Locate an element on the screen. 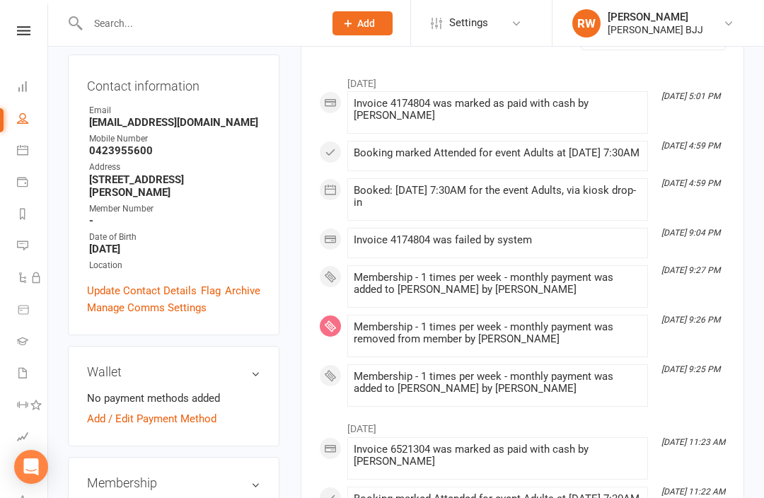  a: Archive is located at coordinates (243, 291).